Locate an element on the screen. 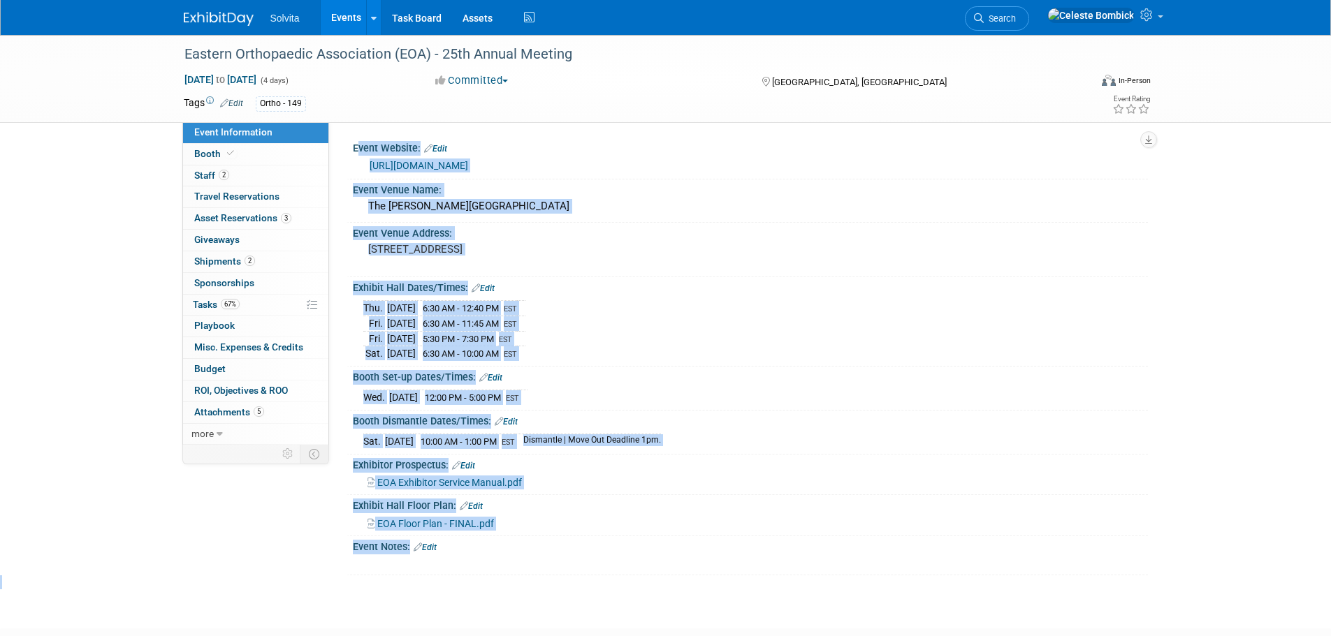  span: Tasks is located at coordinates (216, 305).